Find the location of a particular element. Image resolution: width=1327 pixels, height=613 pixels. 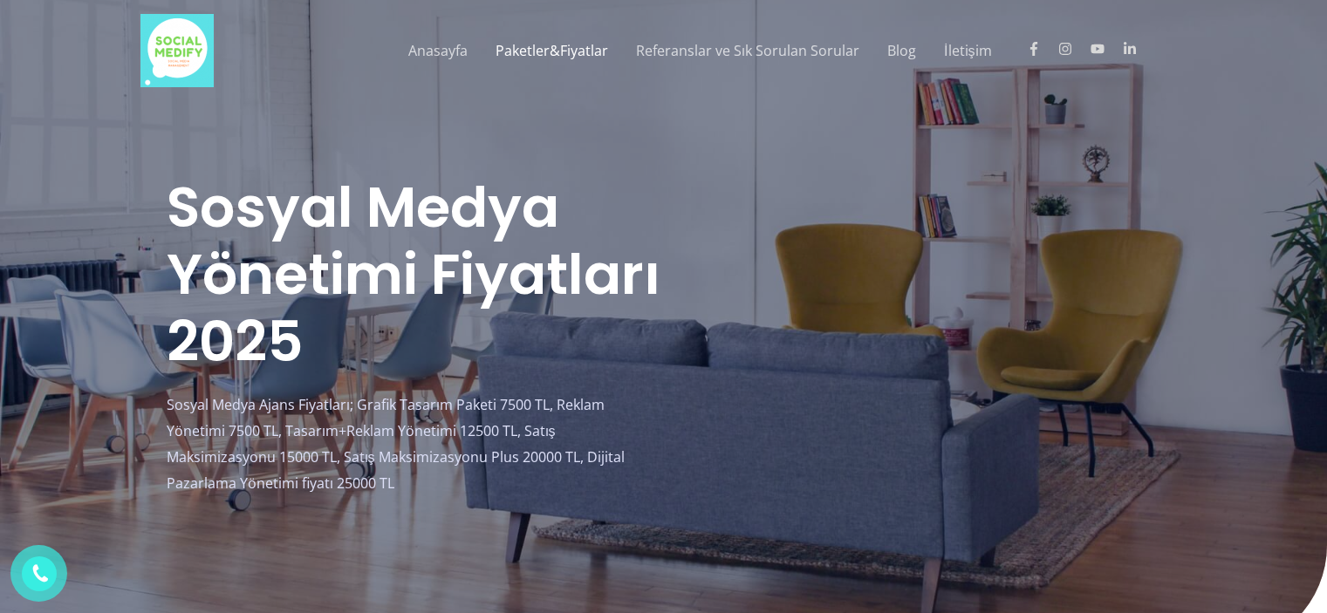

nav: Site Navigation is located at coordinates (783, 51).